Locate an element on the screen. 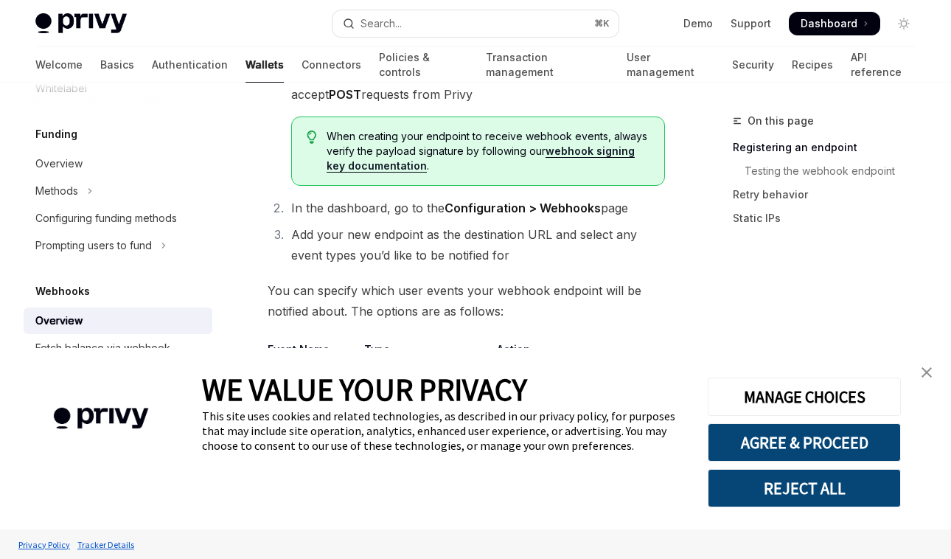  span: You can specify which user events your webhook endpoint will be notified about. The options are a... is located at coordinates (466, 301).